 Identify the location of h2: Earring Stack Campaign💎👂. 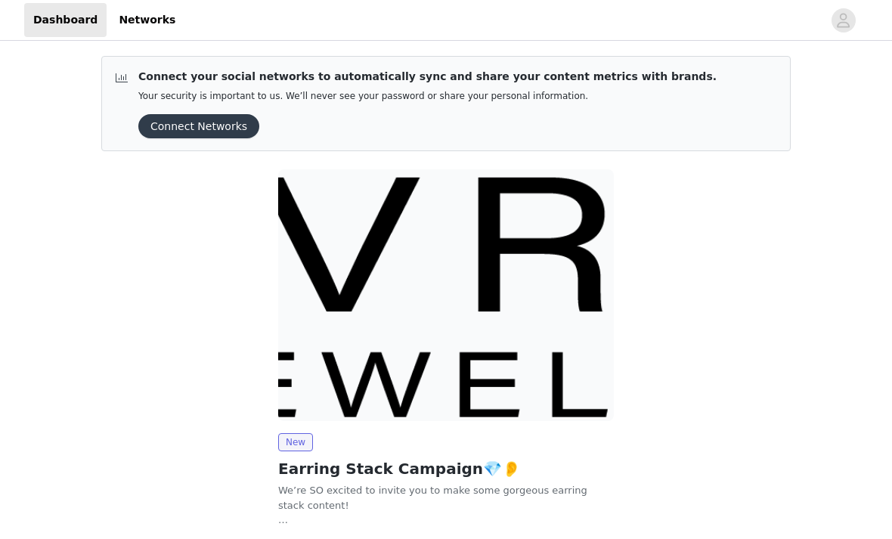
(446, 469).